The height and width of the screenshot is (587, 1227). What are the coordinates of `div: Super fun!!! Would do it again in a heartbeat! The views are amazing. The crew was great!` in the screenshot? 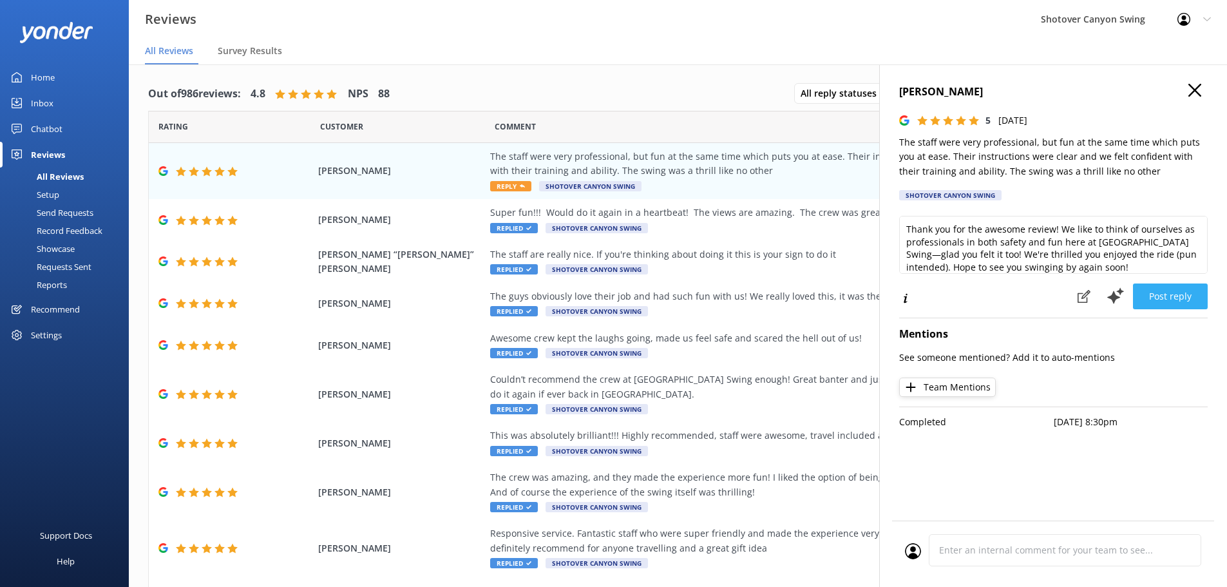 It's located at (783, 213).